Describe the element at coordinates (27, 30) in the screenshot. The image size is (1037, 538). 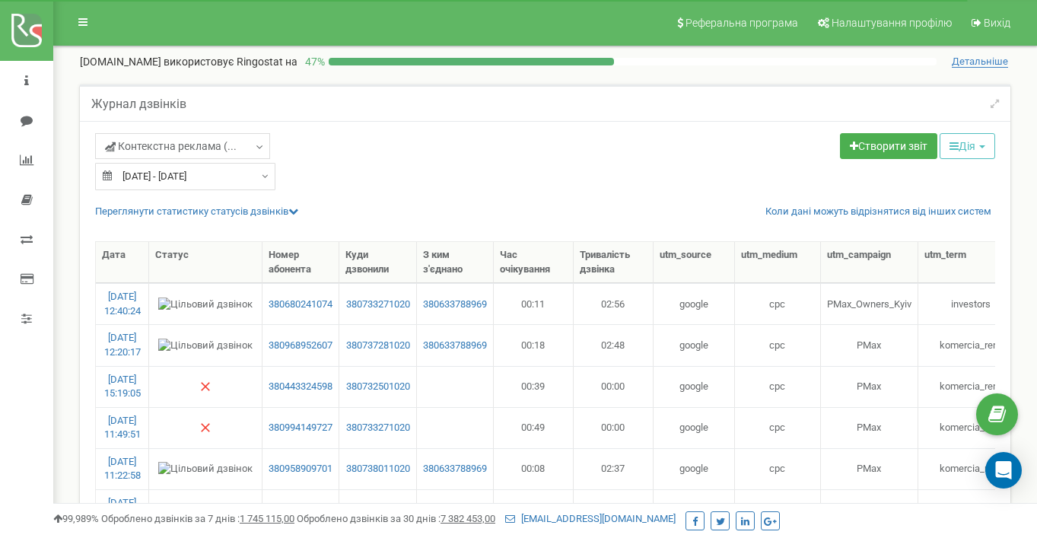
I see `img: ringostat logo` at that location.